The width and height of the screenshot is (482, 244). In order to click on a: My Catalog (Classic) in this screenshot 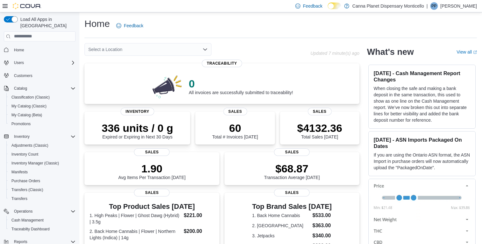, I will do `click(29, 106)`.